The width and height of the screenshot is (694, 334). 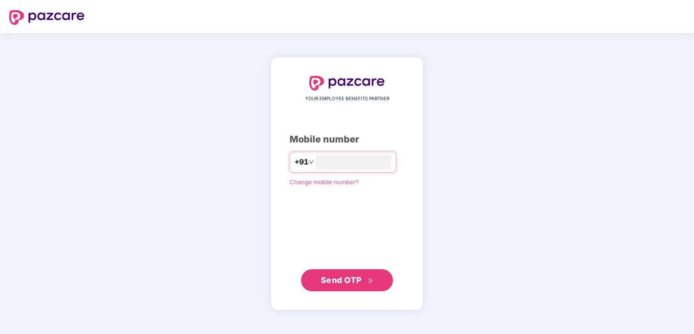 I want to click on span: down, so click(x=311, y=162).